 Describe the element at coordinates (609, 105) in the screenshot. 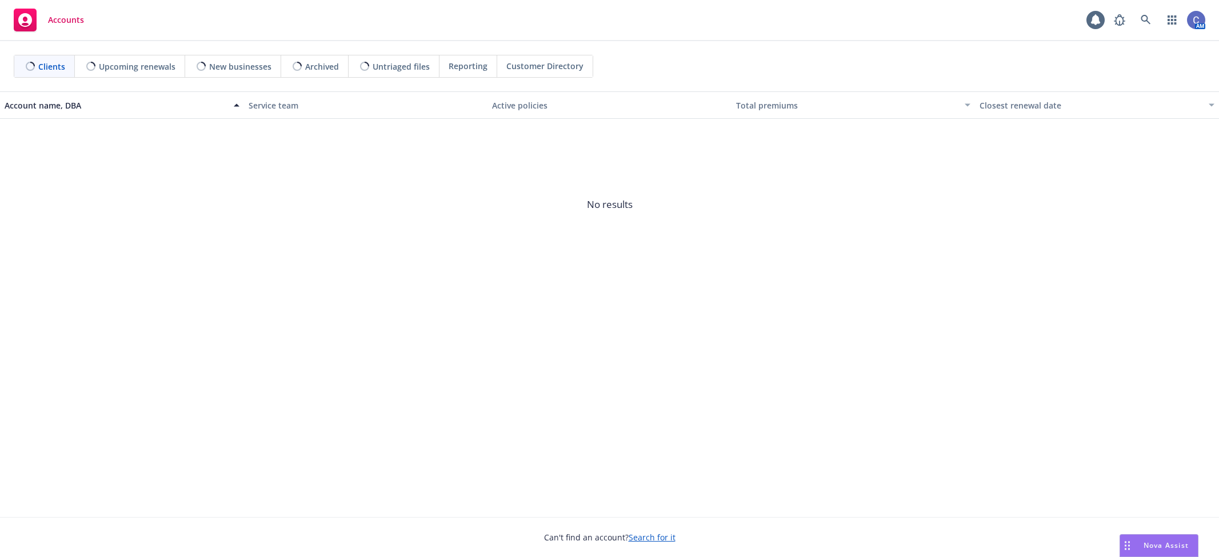

I see `button: Active policies` at that location.